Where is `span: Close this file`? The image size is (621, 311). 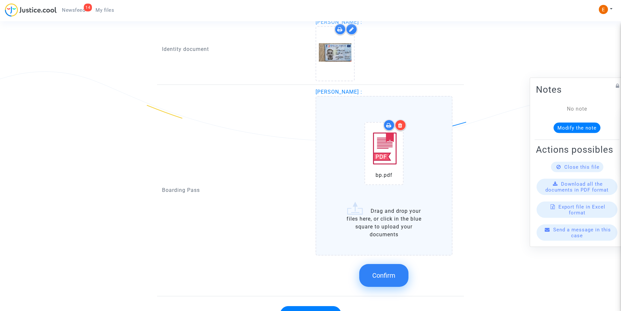 span: Close this file is located at coordinates (582, 167).